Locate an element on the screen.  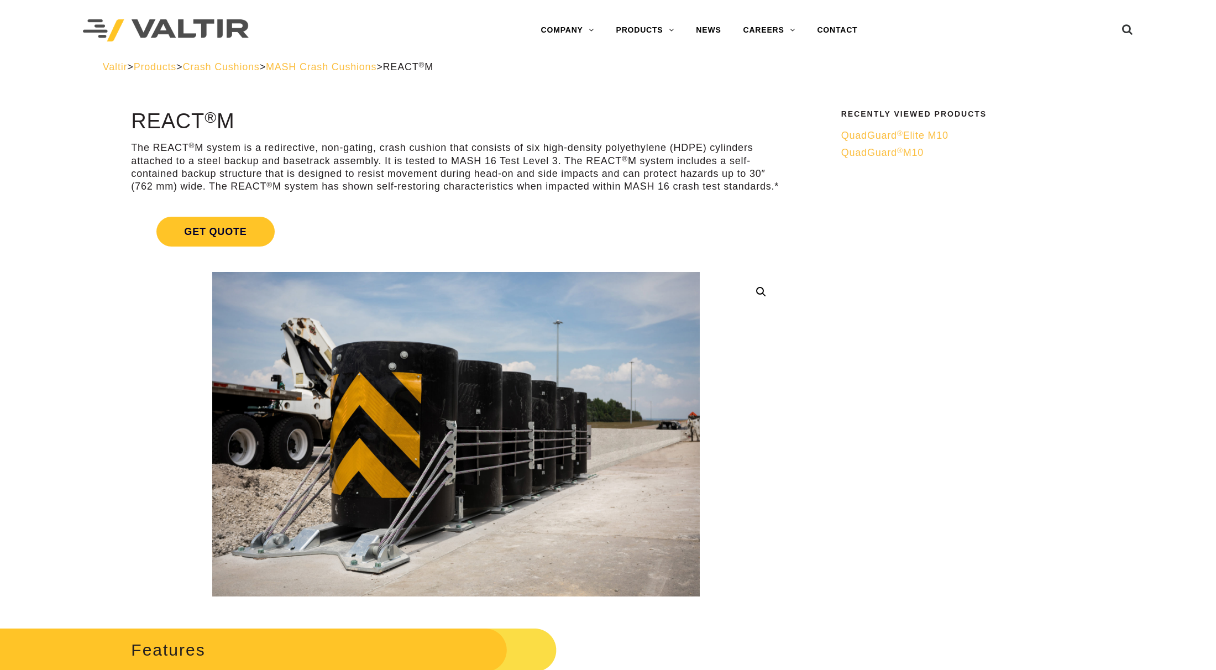
span: REACT M is located at coordinates (408, 67).